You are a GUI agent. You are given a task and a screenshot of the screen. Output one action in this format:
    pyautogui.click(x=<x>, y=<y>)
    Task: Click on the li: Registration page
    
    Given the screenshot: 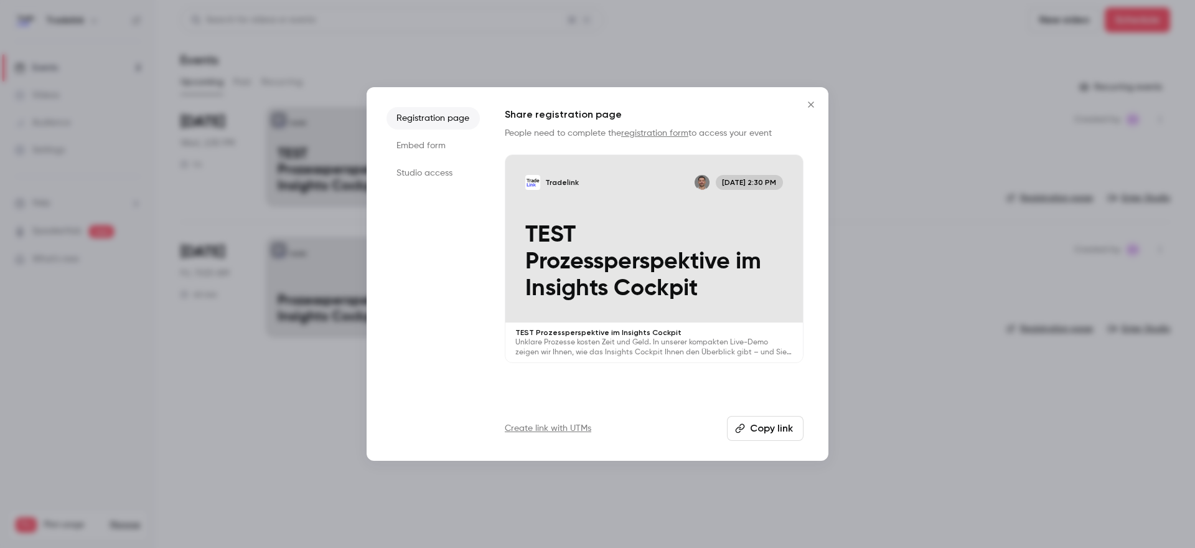 What is the action you would take?
    pyautogui.click(x=433, y=118)
    